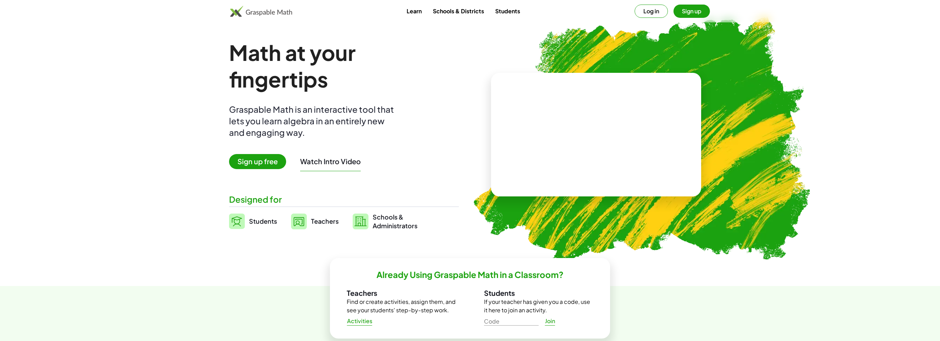 The height and width of the screenshot is (341, 940). I want to click on a: Learn, so click(414, 11).